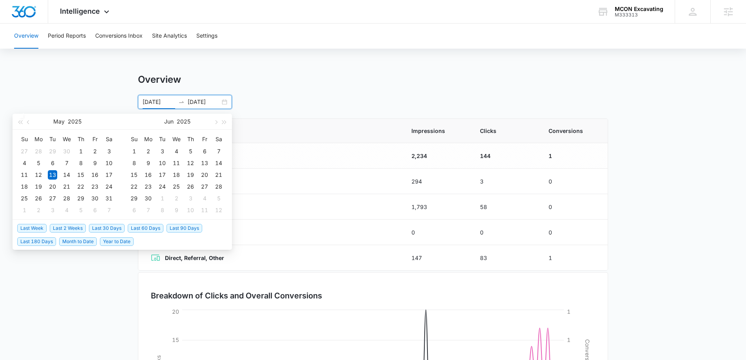  What do you see at coordinates (162, 163) in the screenshot?
I see `td: 2025-06-10` at bounding box center [162, 163].